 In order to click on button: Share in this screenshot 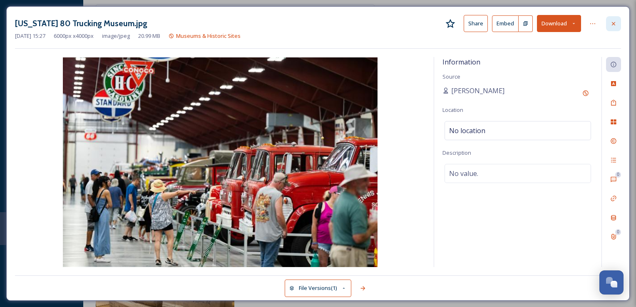, I will do `click(476, 23)`.